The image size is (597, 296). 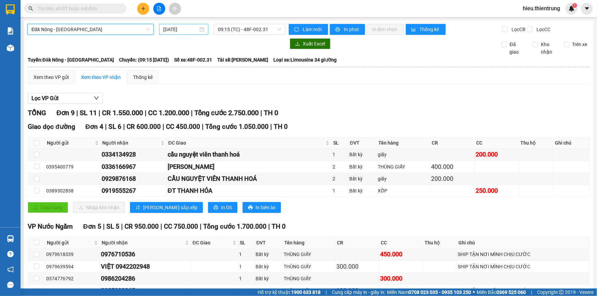 What do you see at coordinates (227, 113) in the screenshot?
I see `span: Tổng cước 2.750.000` at bounding box center [227, 113].